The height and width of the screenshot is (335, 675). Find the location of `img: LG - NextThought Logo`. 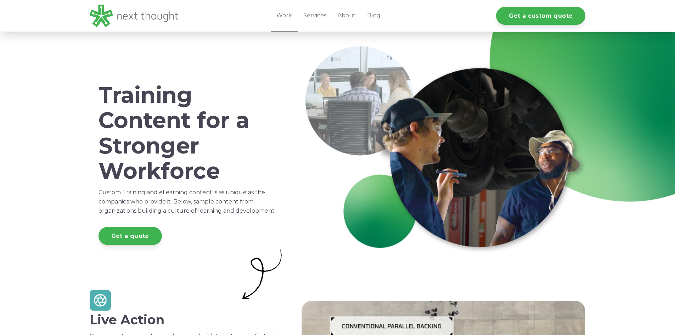

img: LG - NextThought Logo is located at coordinates (134, 16).